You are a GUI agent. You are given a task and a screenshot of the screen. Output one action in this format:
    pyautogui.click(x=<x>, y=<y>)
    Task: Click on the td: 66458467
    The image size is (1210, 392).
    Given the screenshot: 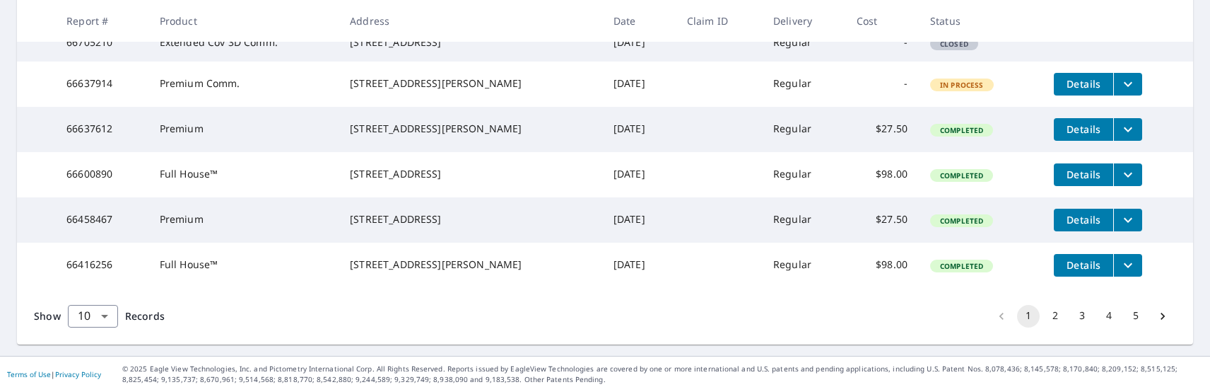 What is the action you would take?
    pyautogui.click(x=102, y=220)
    